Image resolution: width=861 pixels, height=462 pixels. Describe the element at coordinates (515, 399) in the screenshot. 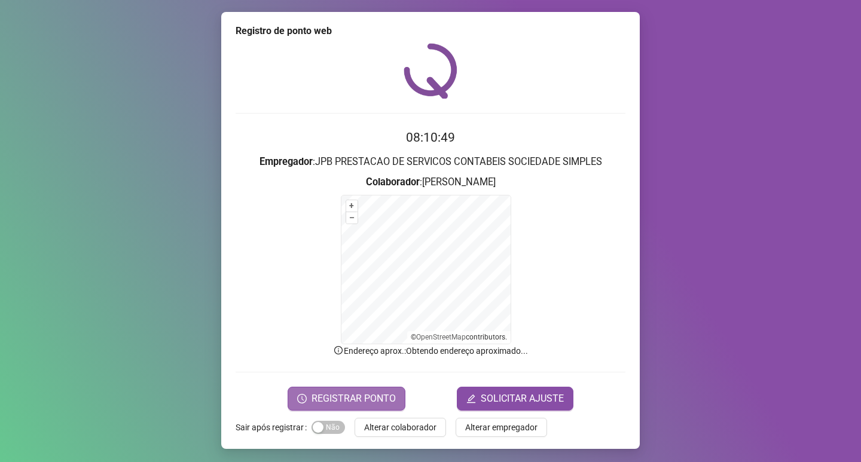

I see `button: editSOLICITAR AJUSTE` at that location.